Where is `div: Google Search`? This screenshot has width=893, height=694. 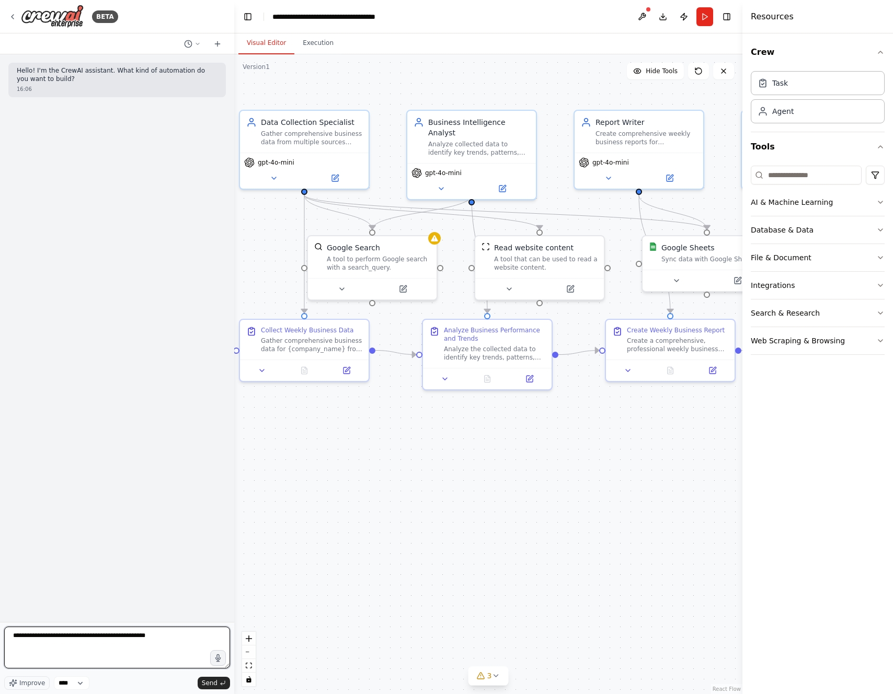
div: Google Search is located at coordinates (353, 248).